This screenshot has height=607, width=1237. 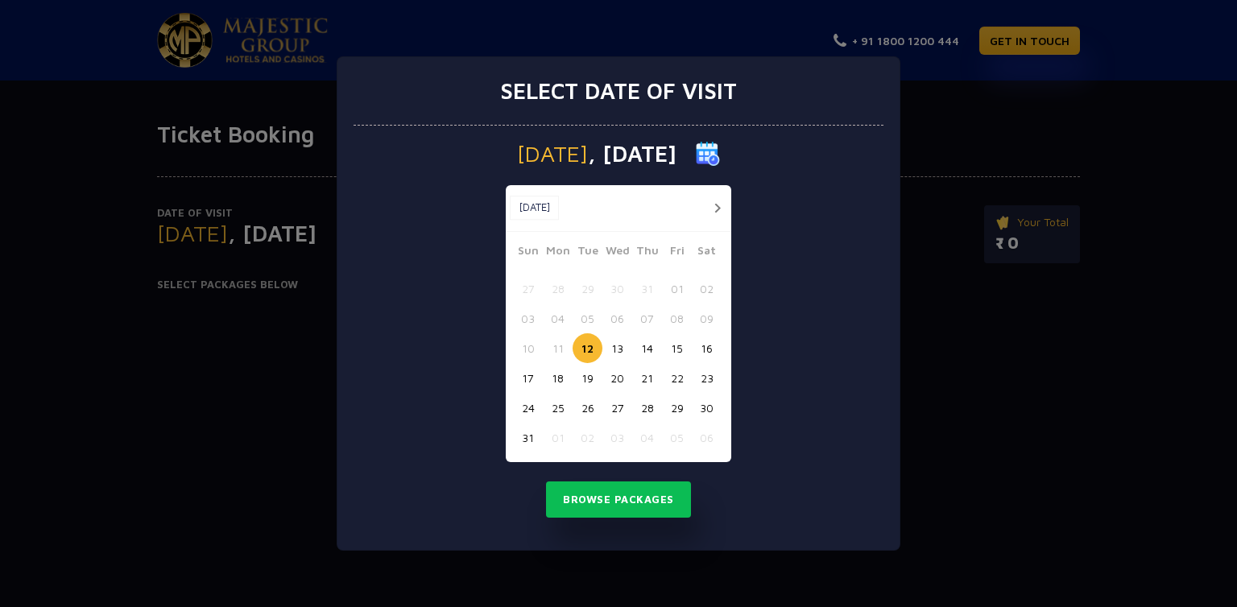 What do you see at coordinates (617, 348) in the screenshot?
I see `button: 13` at bounding box center [617, 348].